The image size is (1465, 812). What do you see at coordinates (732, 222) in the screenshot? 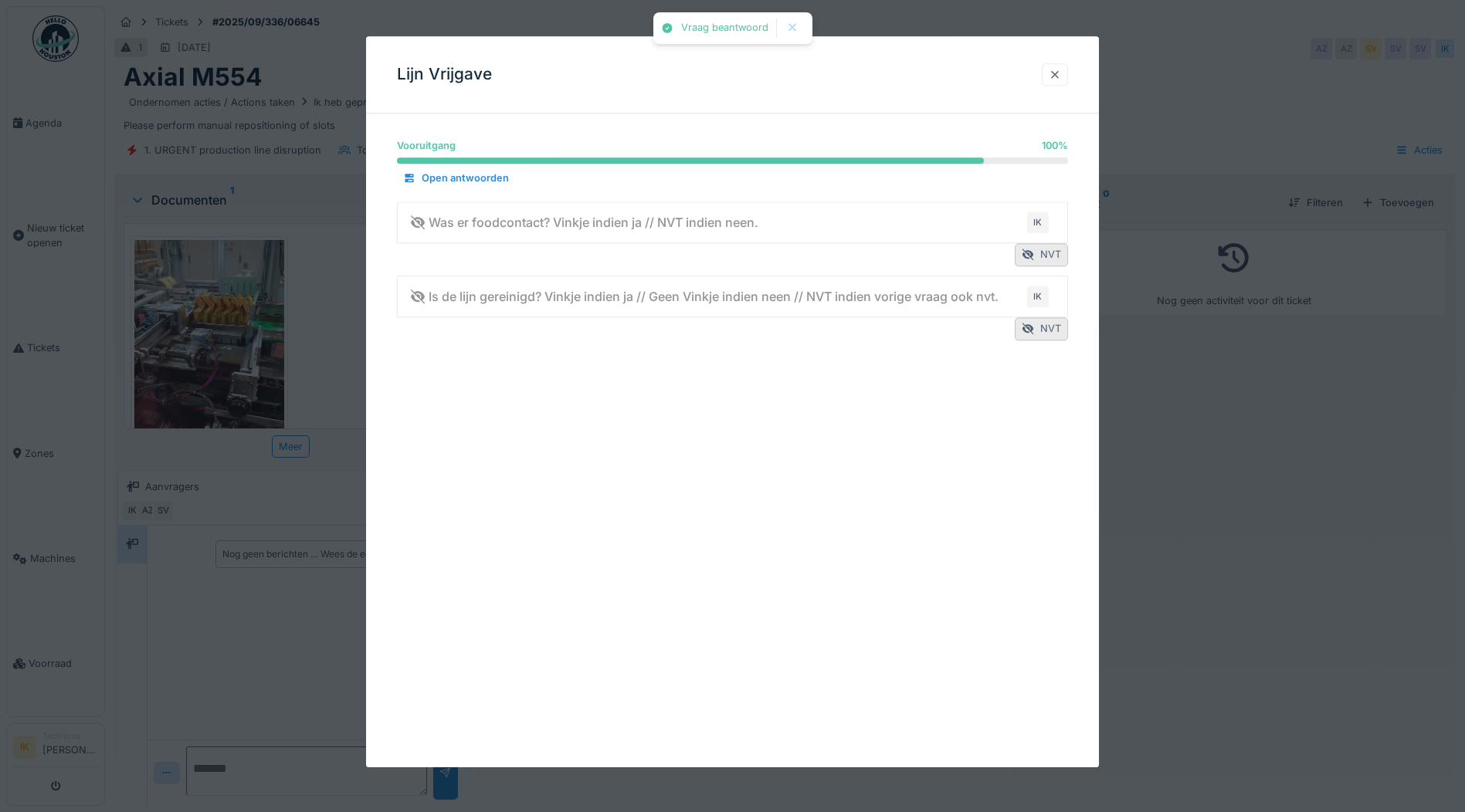
I see `summary: Was er foodcontact? Vinkje indien ja // NVT indien neen.IK` at bounding box center [732, 222].